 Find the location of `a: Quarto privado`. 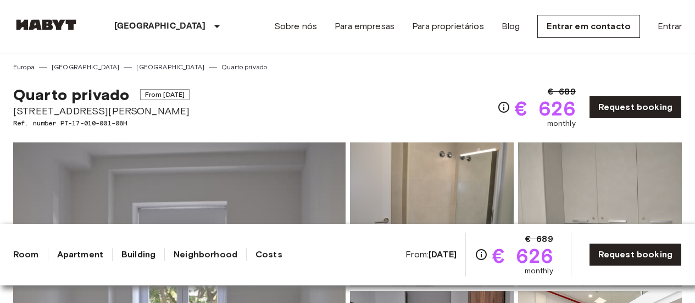

a: Quarto privado is located at coordinates (244, 67).